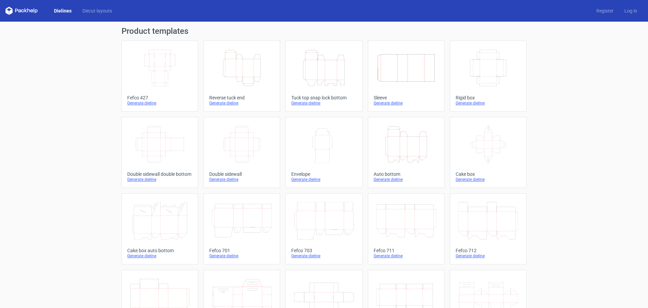 This screenshot has height=308, width=648. What do you see at coordinates (406, 229) in the screenshot?
I see `a: Fefco 711Generate dieline` at bounding box center [406, 229].